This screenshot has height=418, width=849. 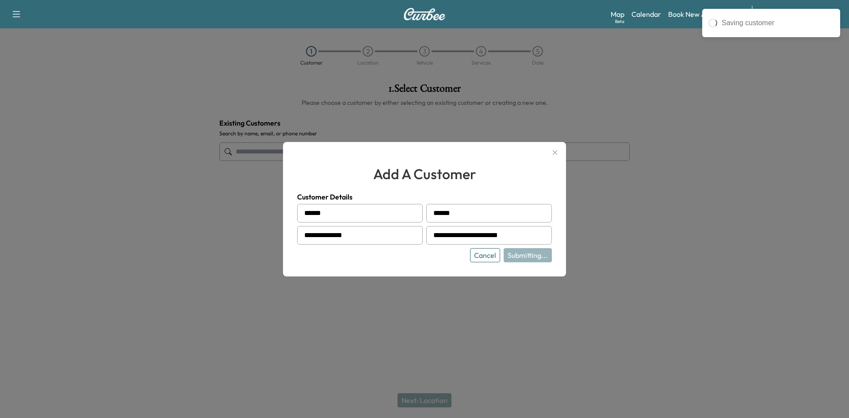 What do you see at coordinates (425, 197) in the screenshot?
I see `h4: Customer Details` at bounding box center [425, 197].